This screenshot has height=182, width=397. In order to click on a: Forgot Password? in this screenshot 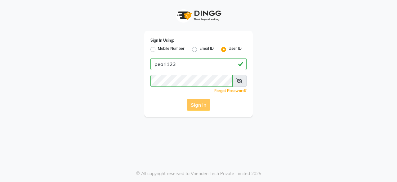, I will do `click(231, 90)`.